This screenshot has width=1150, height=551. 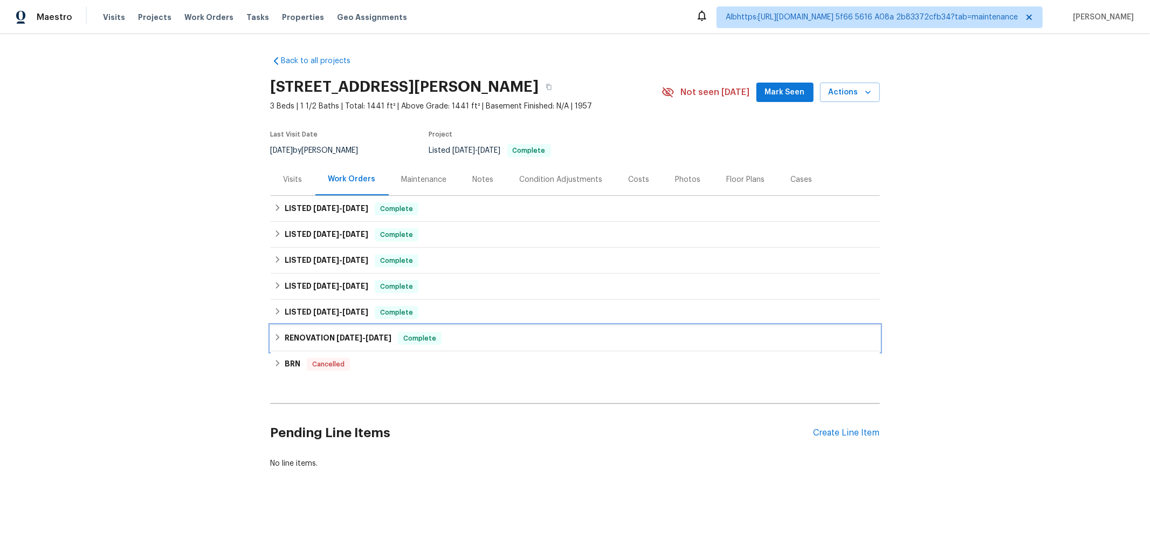 I want to click on span: Project, so click(x=441, y=134).